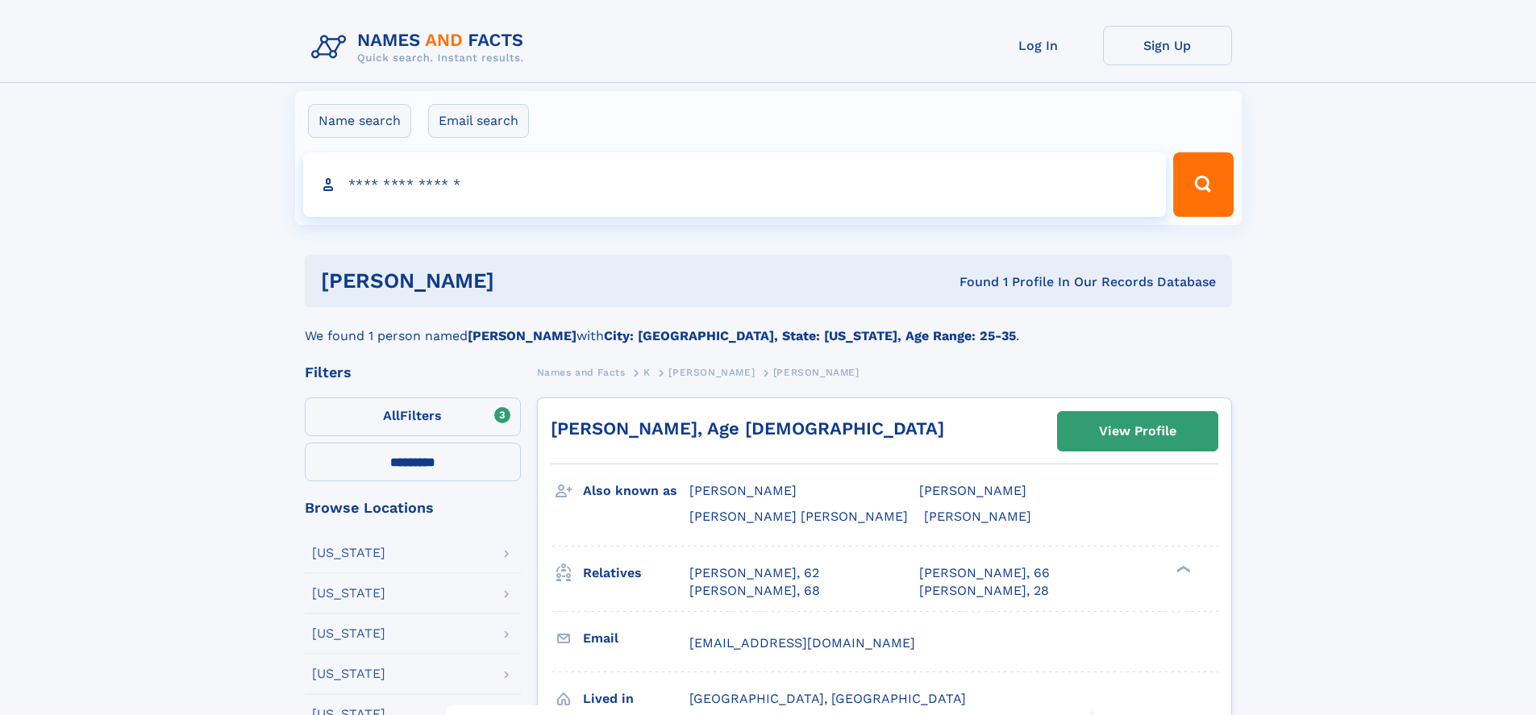 This screenshot has height=715, width=1536. Describe the element at coordinates (413, 373) in the screenshot. I see `div: Filters` at that location.